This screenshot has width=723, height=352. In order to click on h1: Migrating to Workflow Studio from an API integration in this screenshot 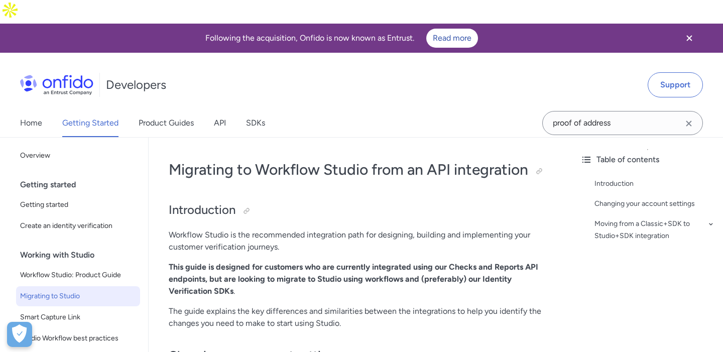, I will do `click(360, 170)`.